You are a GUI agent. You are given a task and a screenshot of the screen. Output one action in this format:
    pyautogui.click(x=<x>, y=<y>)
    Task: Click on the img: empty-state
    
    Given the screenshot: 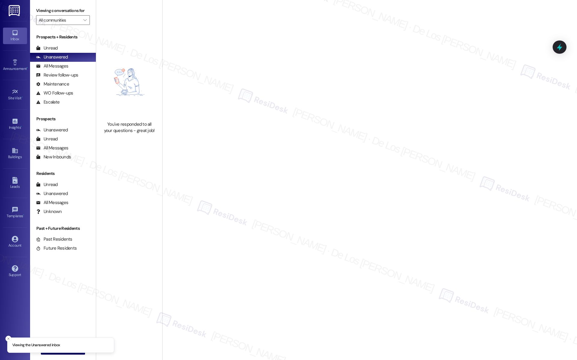 What is the action you would take?
    pyautogui.click(x=129, y=82)
    